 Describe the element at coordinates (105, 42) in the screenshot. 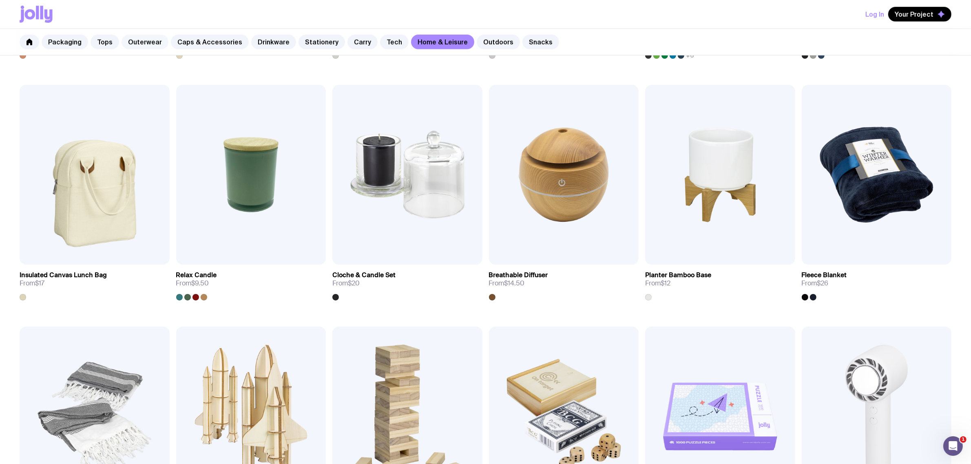

I see `a: Tops` at that location.